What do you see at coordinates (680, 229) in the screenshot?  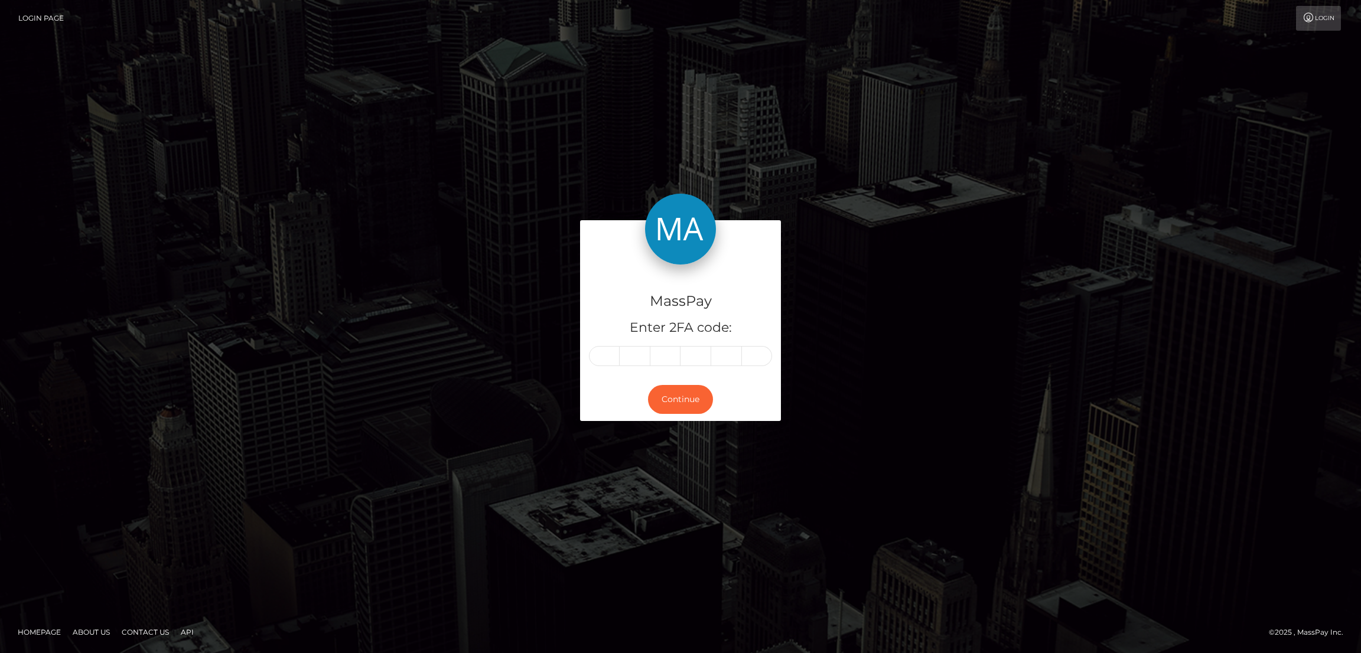 I see `img: MassPay` at bounding box center [680, 229].